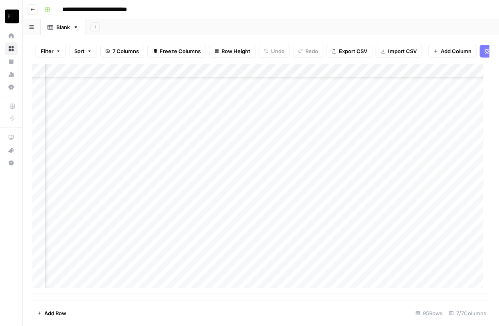 This screenshot has width=499, height=326. I want to click on span: Add Column, so click(456, 51).